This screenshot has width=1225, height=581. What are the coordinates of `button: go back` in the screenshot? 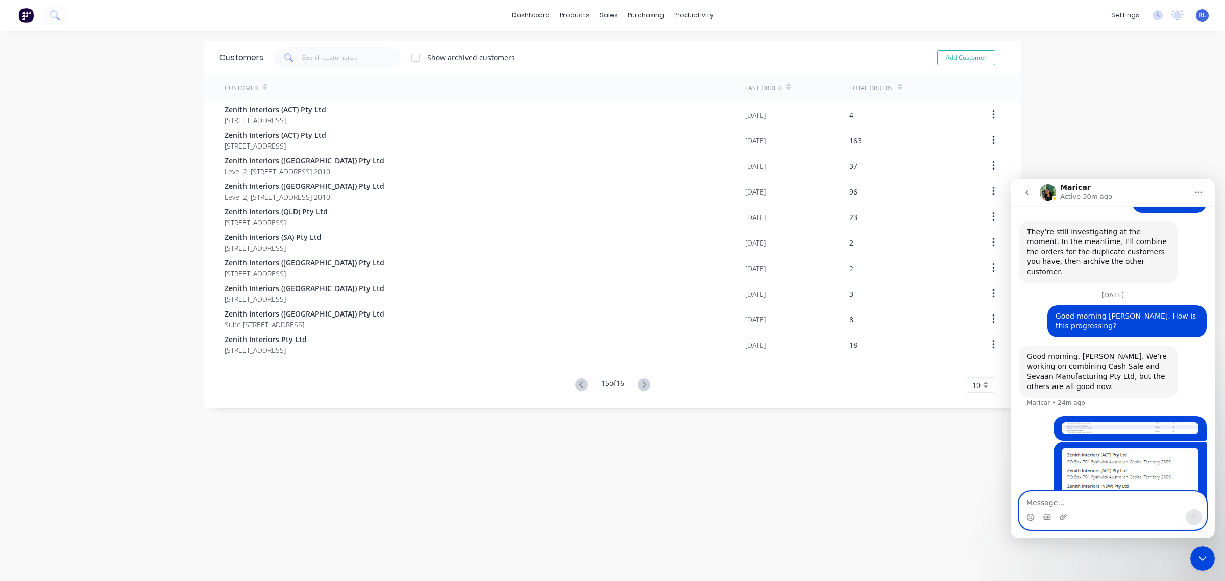 It's located at (16, 14).